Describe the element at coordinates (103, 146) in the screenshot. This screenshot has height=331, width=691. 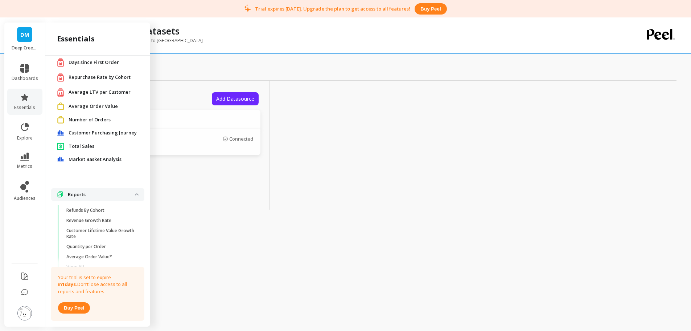
I see `a: Total Sales` at that location.